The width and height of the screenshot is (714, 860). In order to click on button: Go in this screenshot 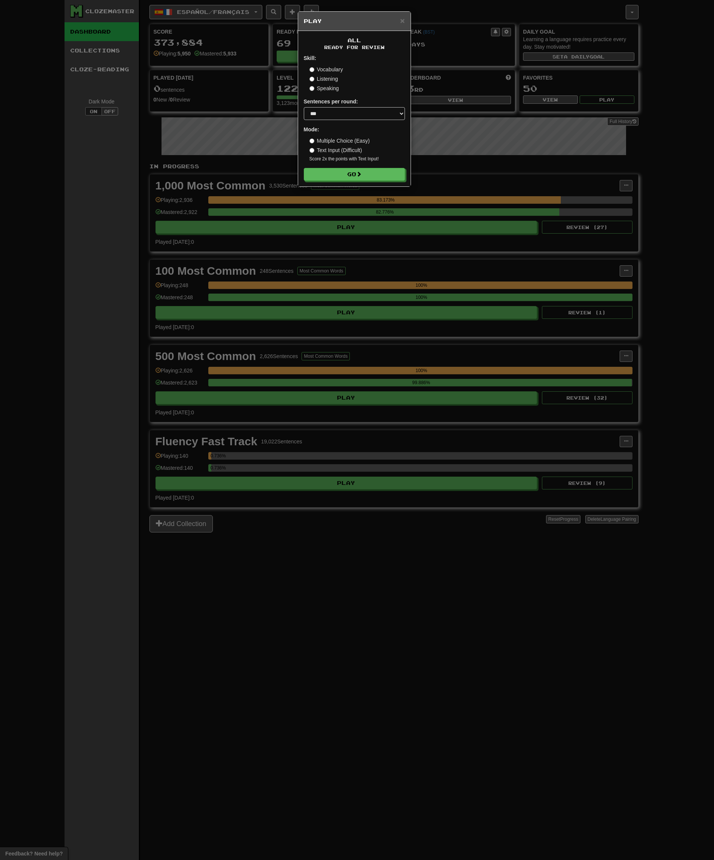, I will do `click(354, 174)`.